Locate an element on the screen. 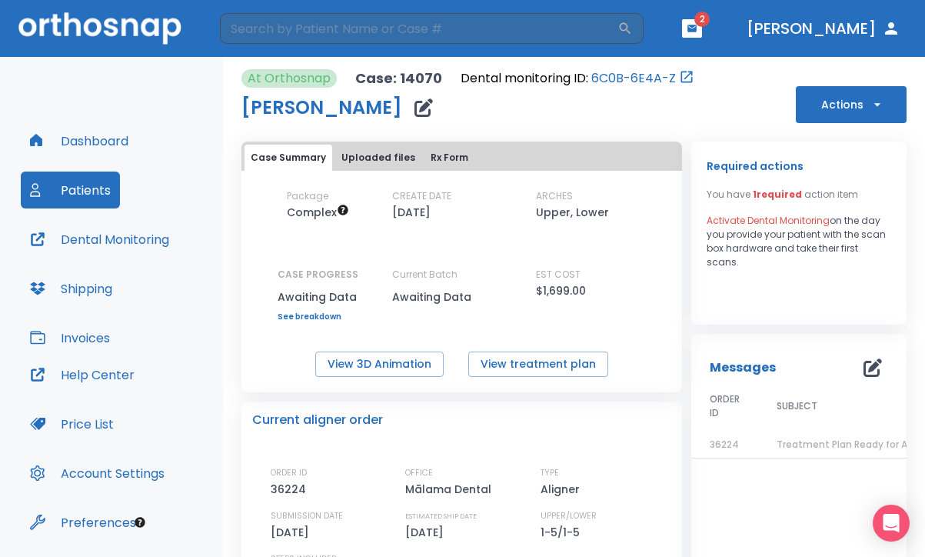 This screenshot has width=925, height=557. a: Price List is located at coordinates (72, 424).